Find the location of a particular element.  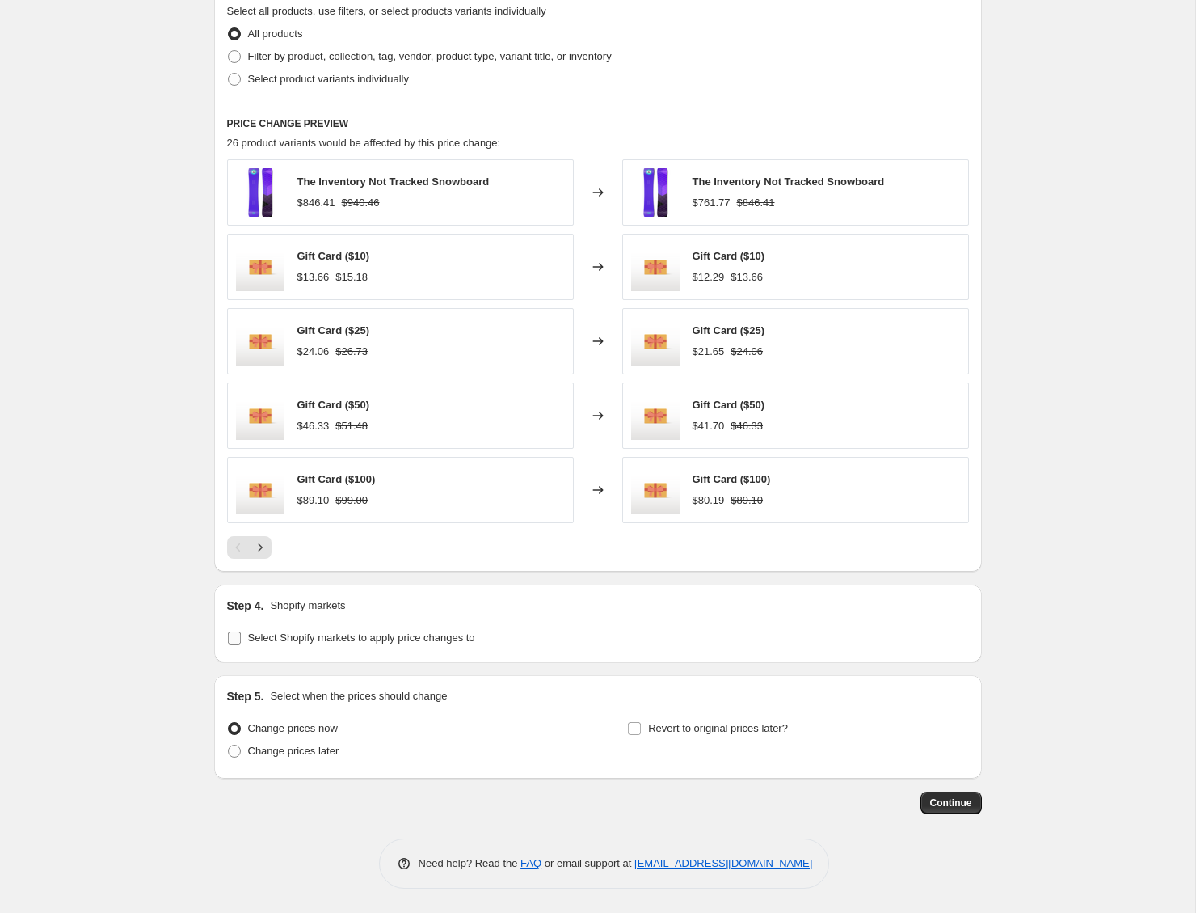

div: $89.10 is located at coordinates (314, 500).